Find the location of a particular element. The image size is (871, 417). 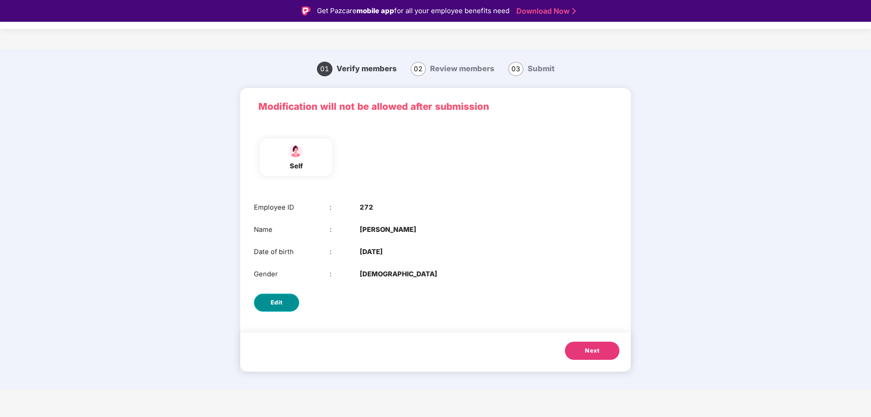

b: 272 is located at coordinates (366, 207).